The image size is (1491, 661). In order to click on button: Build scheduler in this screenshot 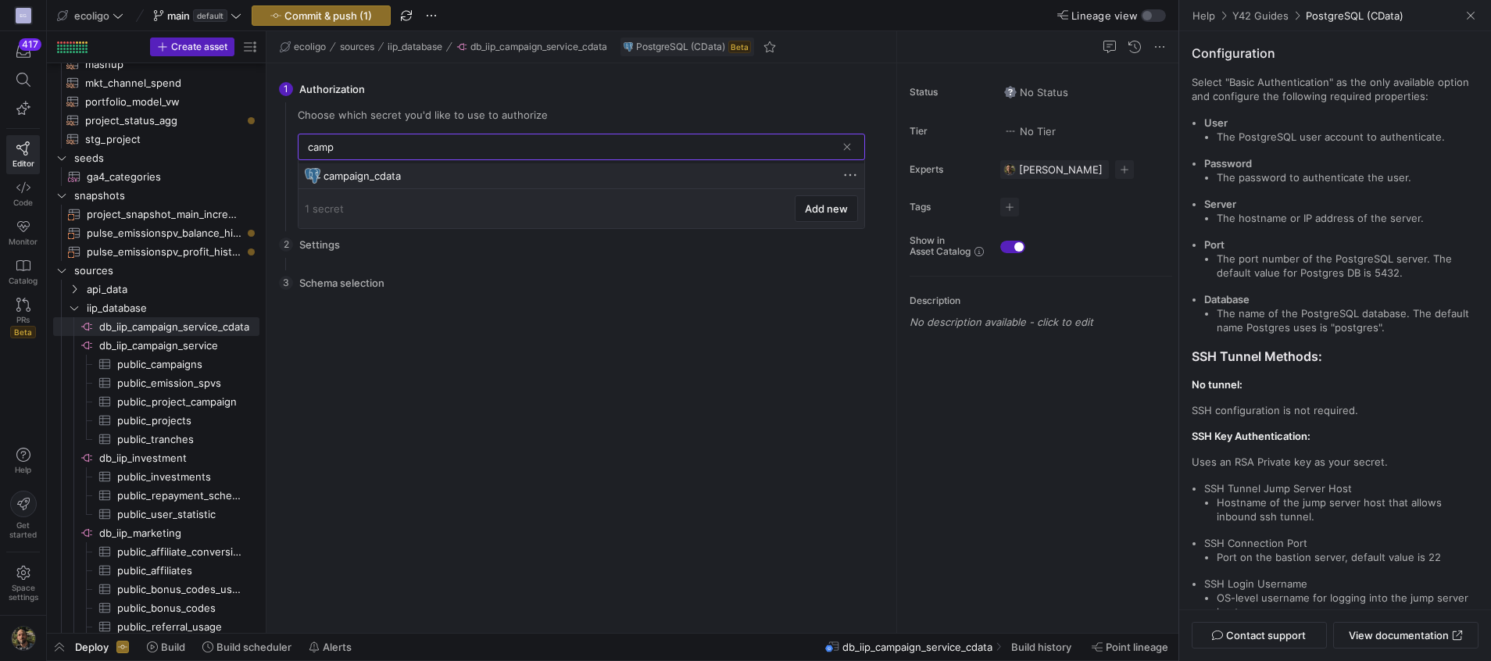, I will do `click(247, 647)`.